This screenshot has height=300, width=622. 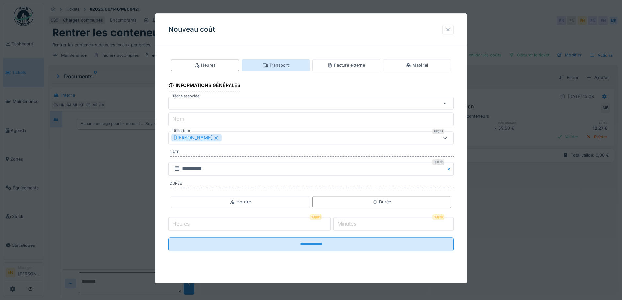 What do you see at coordinates (181, 131) in the screenshot?
I see `label: Utilisateur` at bounding box center [181, 131].